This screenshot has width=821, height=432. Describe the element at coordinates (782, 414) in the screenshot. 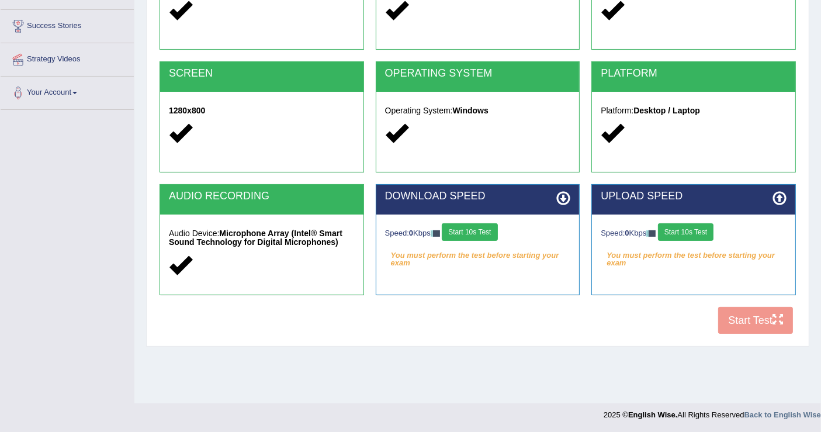

I see `strong: Back to English Wise` at that location.